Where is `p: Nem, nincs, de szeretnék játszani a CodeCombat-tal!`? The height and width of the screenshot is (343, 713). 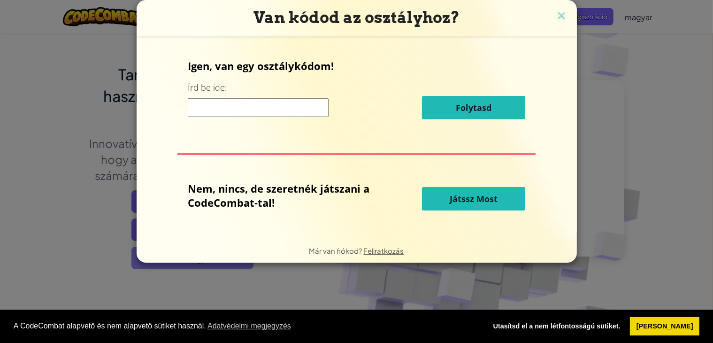 p: Nem, nincs, de szeretnék játszani a CodeCombat-tal! is located at coordinates (281, 195).